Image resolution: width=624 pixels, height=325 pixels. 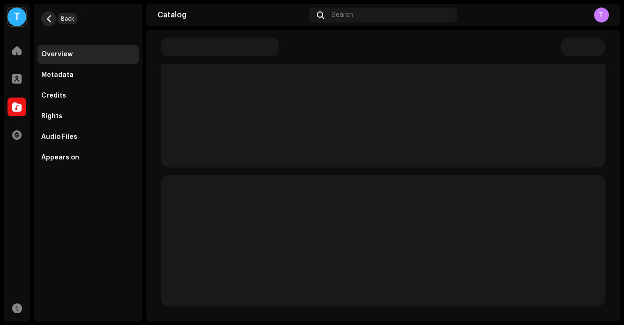 I want to click on div: Appears on, so click(x=60, y=157).